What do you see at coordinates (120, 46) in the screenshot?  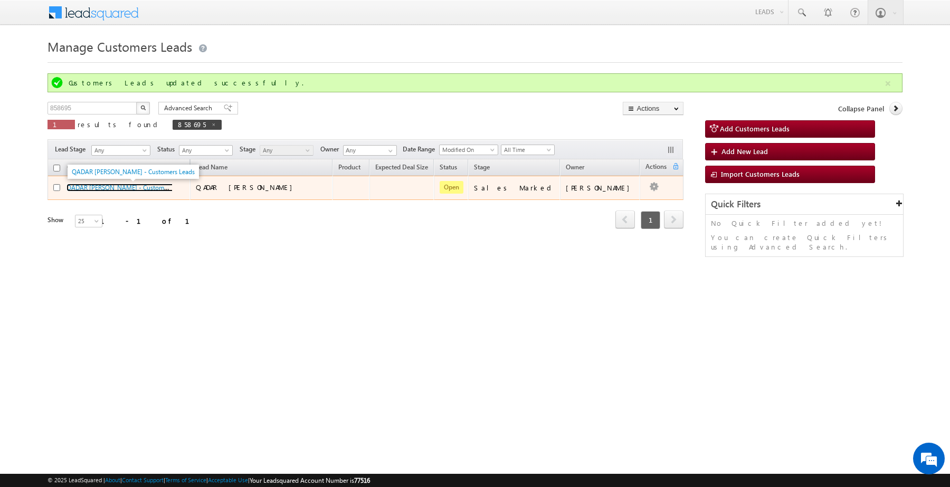 I see `span: Manage Customers Leads` at bounding box center [120, 46].